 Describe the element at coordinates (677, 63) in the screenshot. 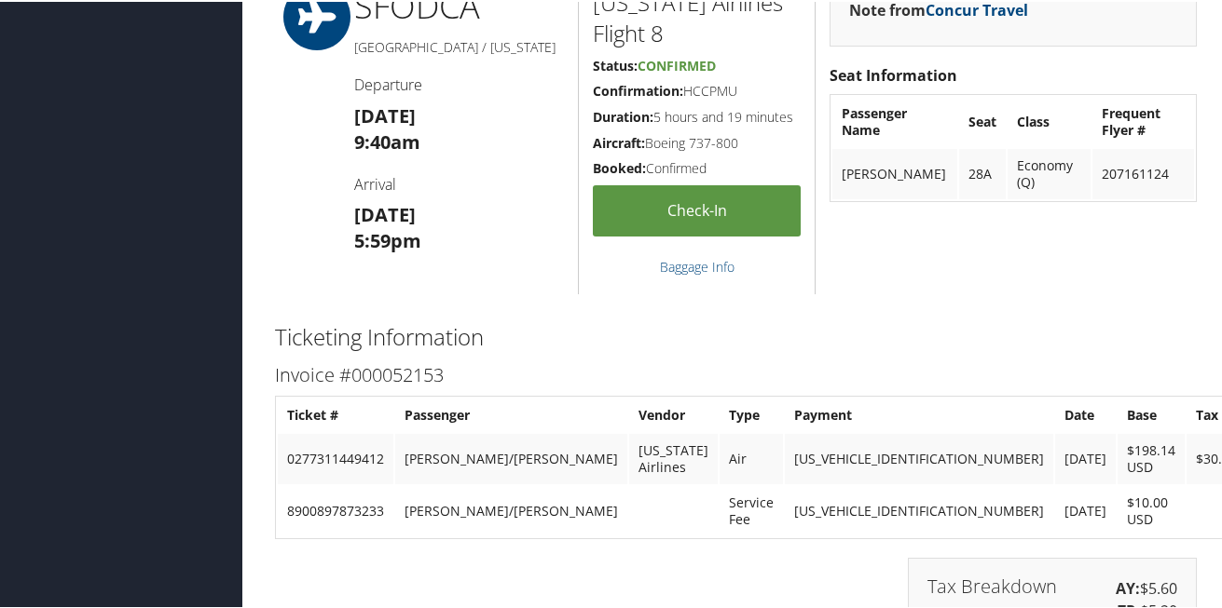

I see `span: Confirmed` at that location.